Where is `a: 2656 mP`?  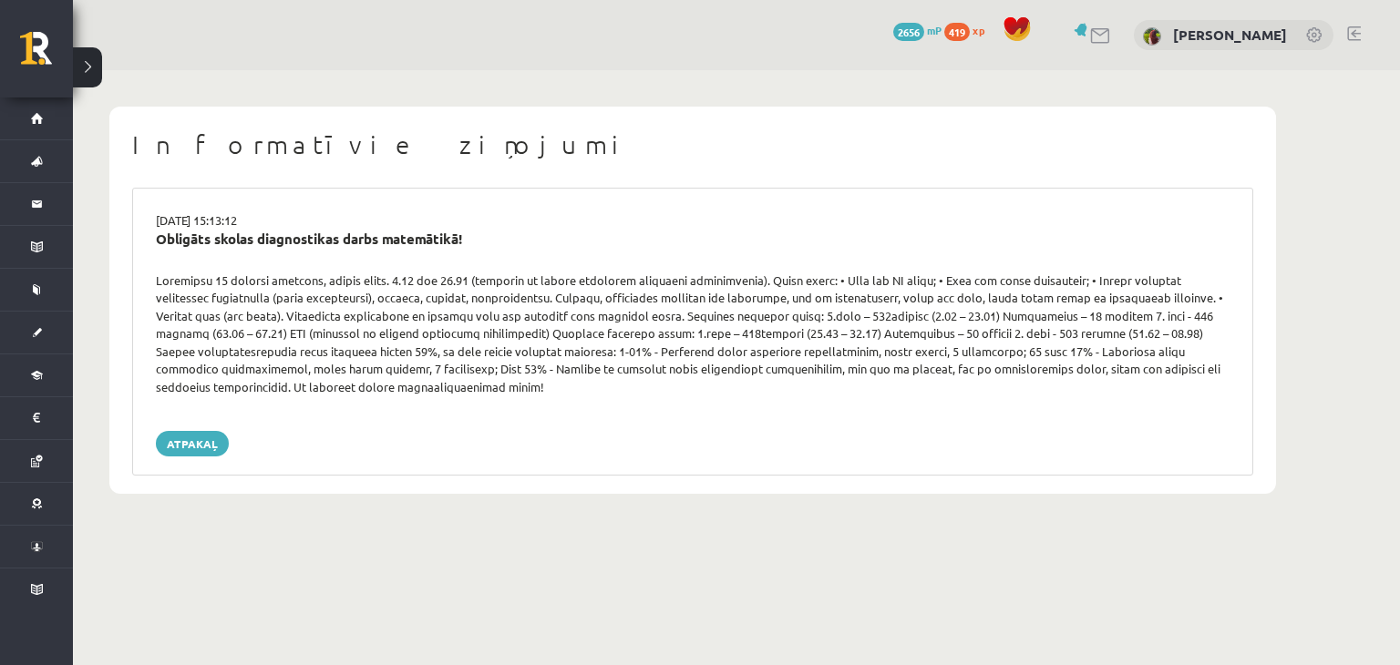
a: 2656 mP is located at coordinates (917, 30).